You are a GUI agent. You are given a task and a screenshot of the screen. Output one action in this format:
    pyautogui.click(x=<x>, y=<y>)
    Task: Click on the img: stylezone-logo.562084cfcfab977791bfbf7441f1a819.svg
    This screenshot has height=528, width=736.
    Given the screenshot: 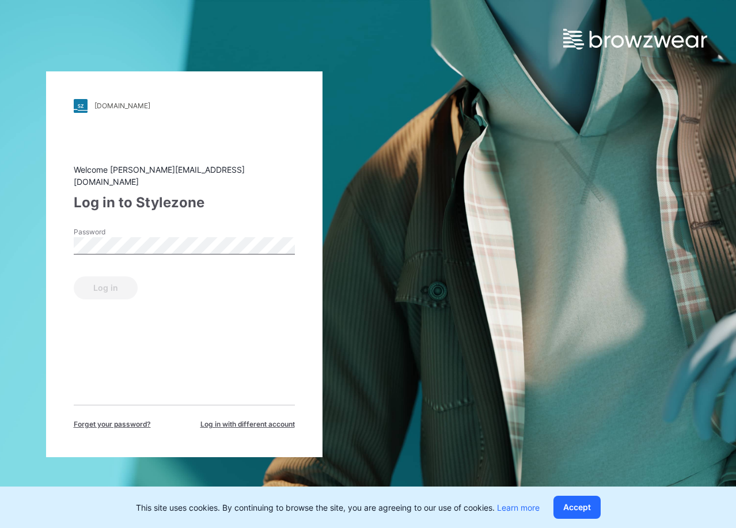 What is the action you would take?
    pyautogui.click(x=81, y=106)
    